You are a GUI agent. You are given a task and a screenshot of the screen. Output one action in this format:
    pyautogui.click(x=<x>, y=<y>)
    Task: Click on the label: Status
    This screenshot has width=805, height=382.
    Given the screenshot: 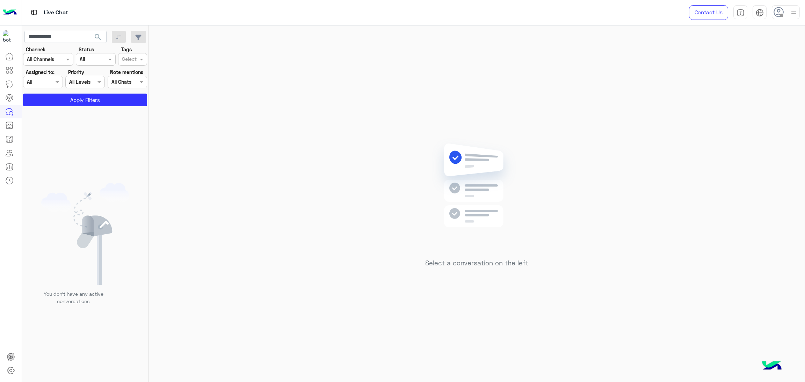 What is the action you would take?
    pyautogui.click(x=86, y=49)
    